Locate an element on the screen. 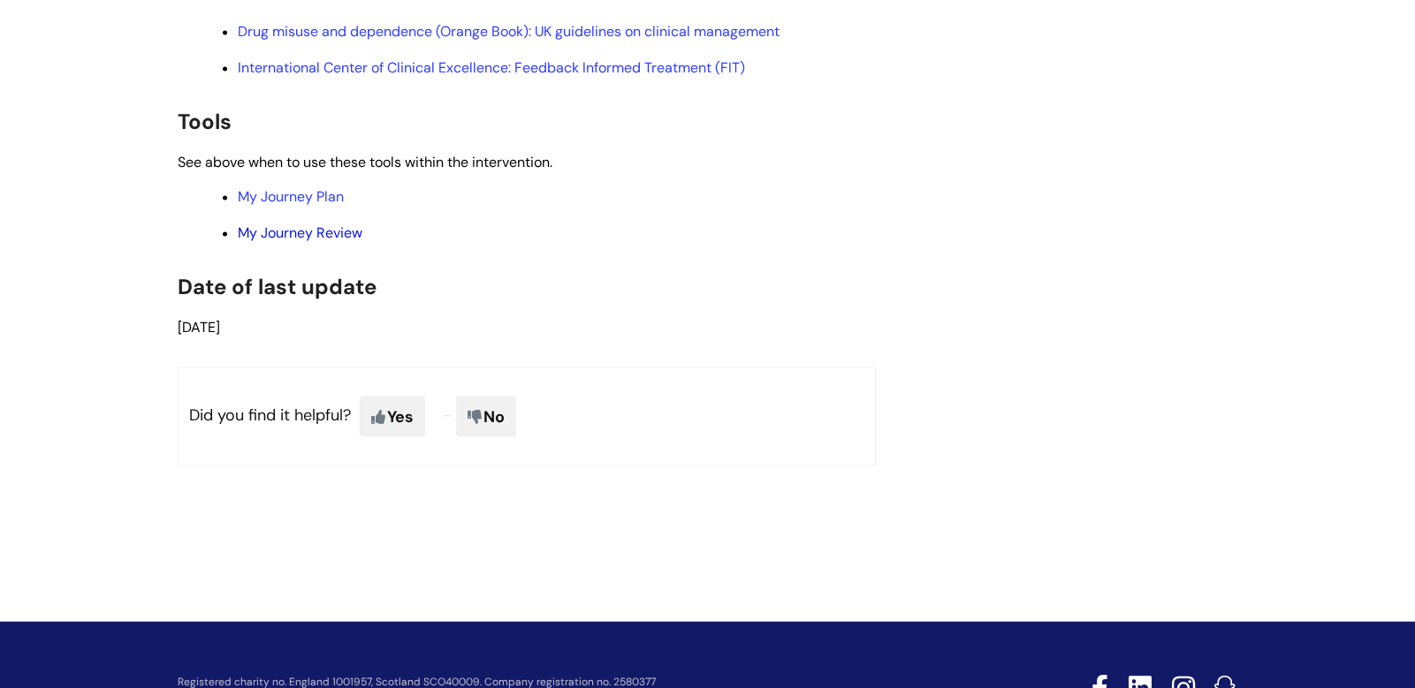 The image size is (1415, 688). span: Tools is located at coordinates (204, 121).